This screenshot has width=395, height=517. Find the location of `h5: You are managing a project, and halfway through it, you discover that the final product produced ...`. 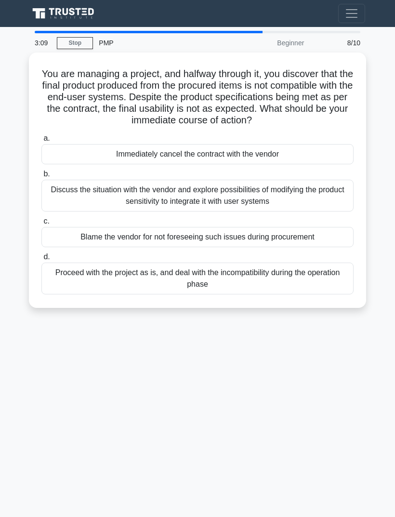

h5: You are managing a project, and halfway through it, you discover that the final product produced ... is located at coordinates (198, 97).